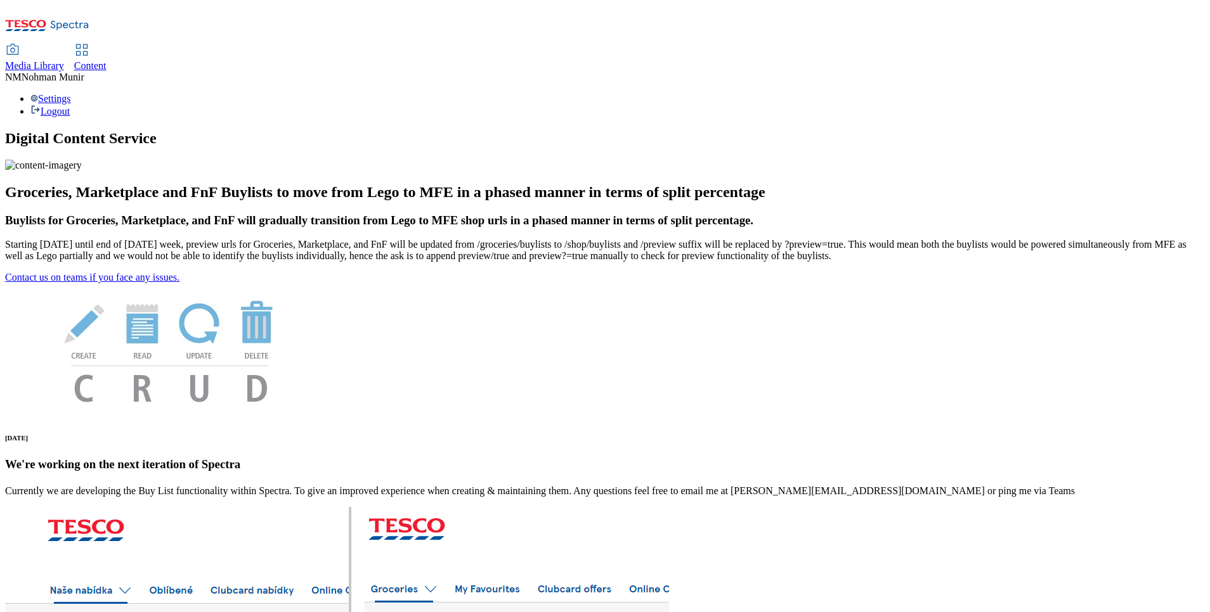  What do you see at coordinates (170, 349) in the screenshot?
I see `img: News Image` at bounding box center [170, 349].